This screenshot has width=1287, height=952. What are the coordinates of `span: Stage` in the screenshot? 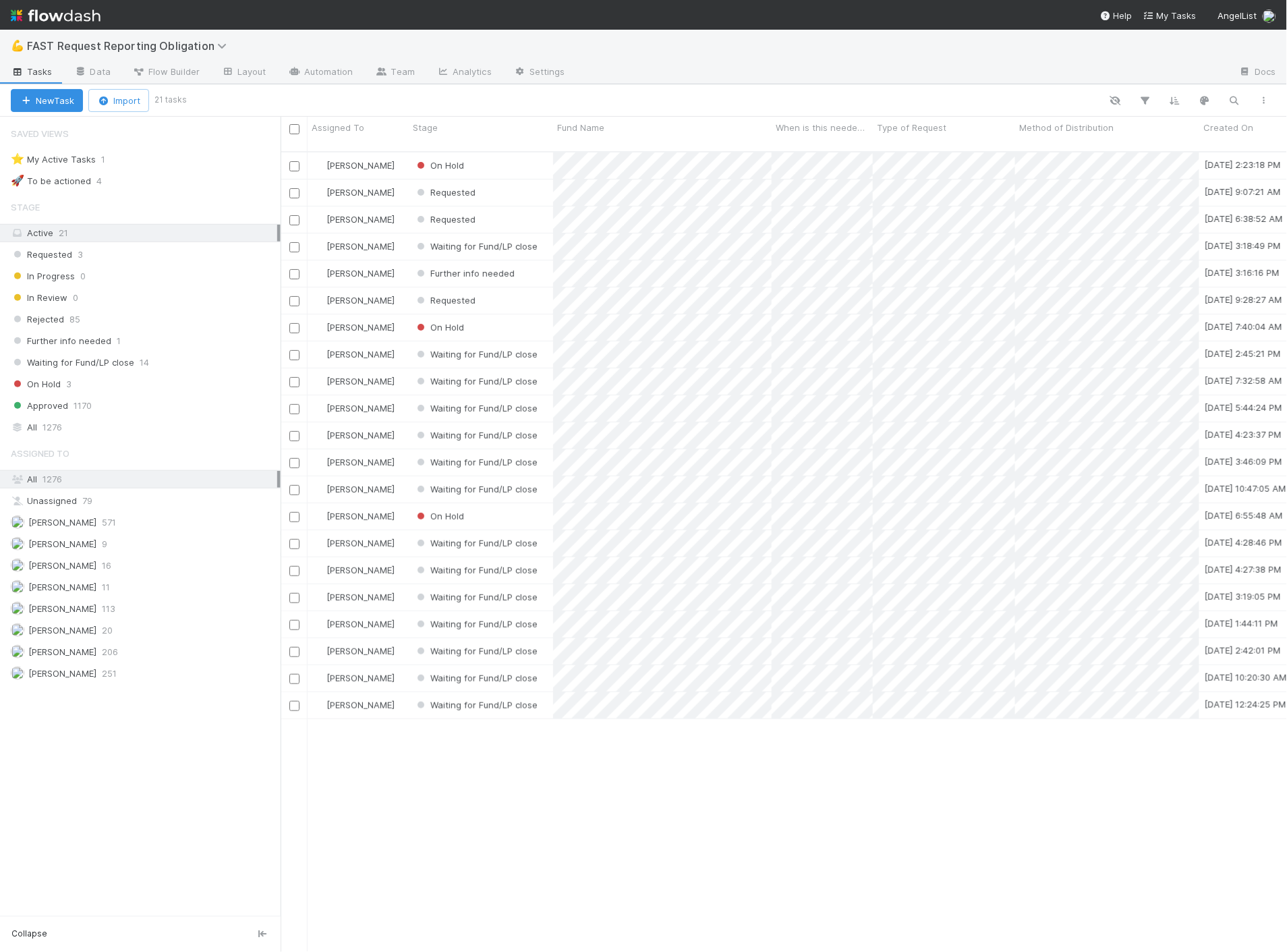 It's located at (425, 127).